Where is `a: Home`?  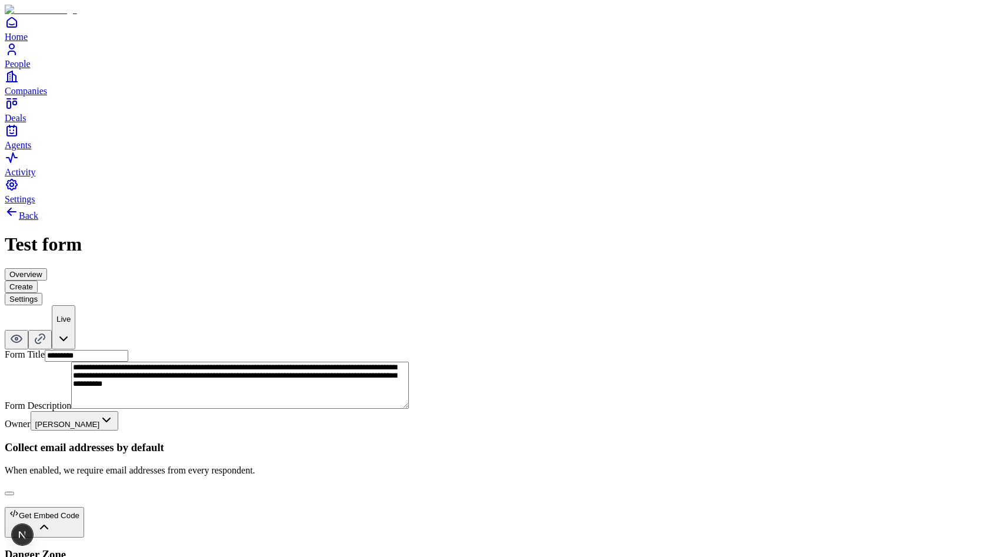
a: Home is located at coordinates (503, 28).